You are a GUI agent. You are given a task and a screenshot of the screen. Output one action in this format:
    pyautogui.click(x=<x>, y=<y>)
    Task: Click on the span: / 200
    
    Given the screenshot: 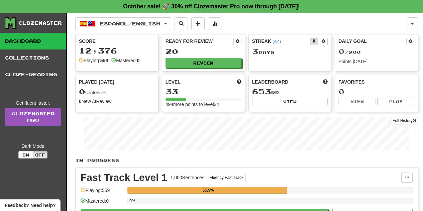 What is the action you would take?
    pyautogui.click(x=349, y=52)
    